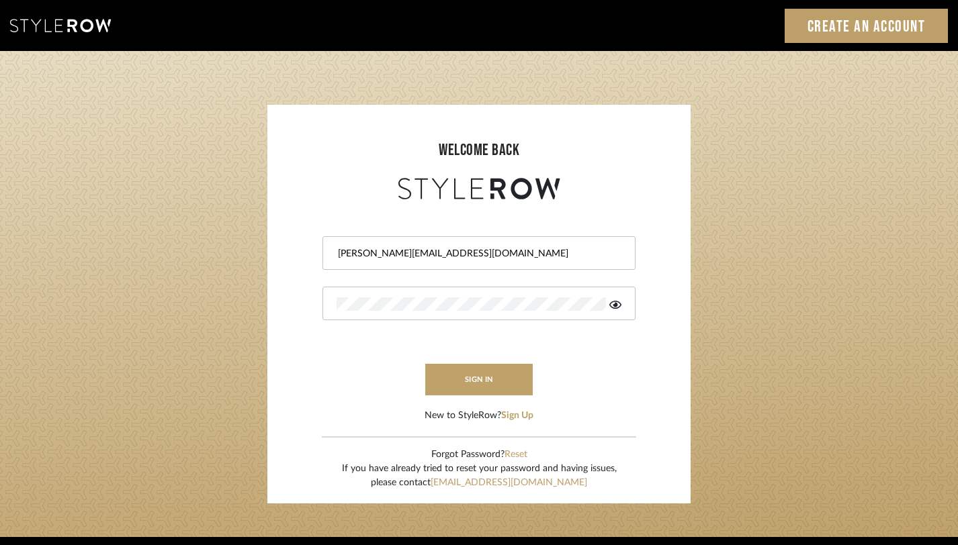  What do you see at coordinates (517, 416) in the screenshot?
I see `button: Sign Up` at bounding box center [517, 416].